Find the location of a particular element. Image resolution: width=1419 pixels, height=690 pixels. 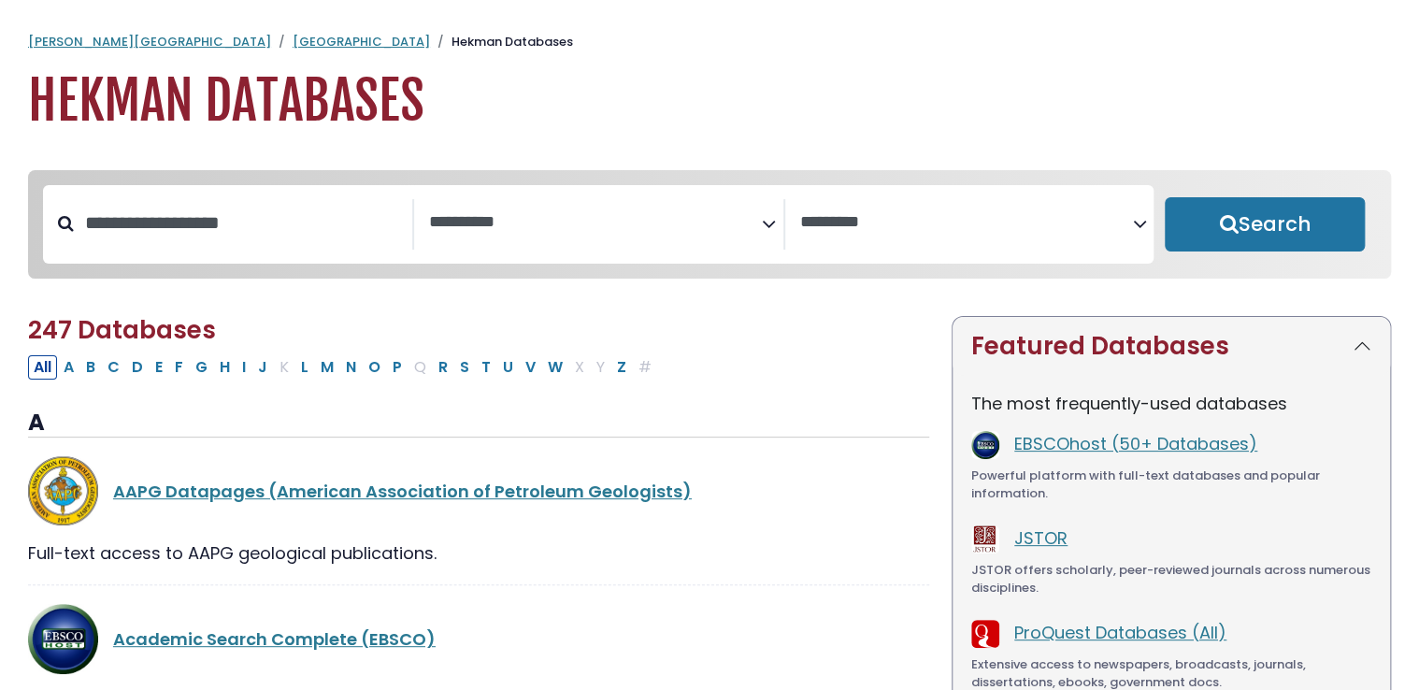

div: Alpha-list to filter by first letter of database name is located at coordinates (343, 366).